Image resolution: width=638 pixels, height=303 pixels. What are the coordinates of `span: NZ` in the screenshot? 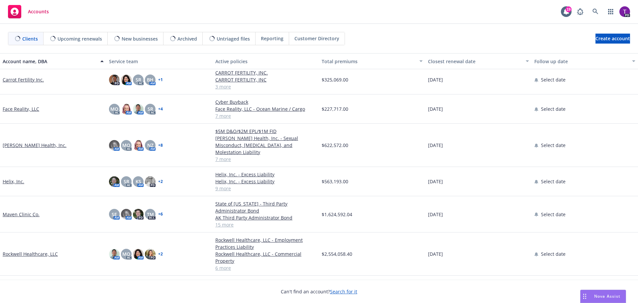 It's located at (150, 145).